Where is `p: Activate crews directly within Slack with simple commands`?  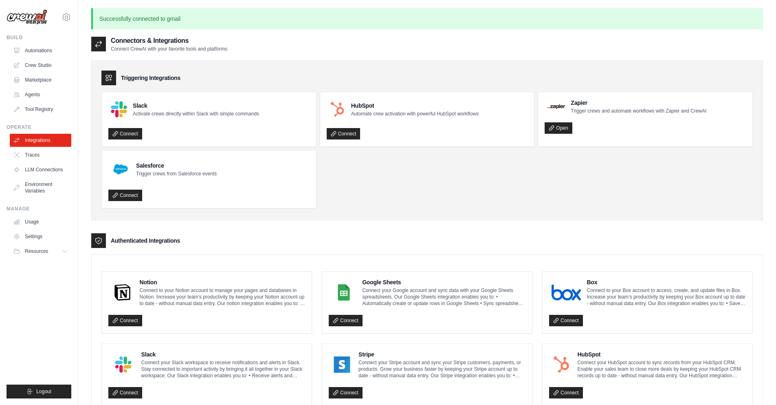 p: Activate crews directly within Slack with simple commands is located at coordinates (196, 114).